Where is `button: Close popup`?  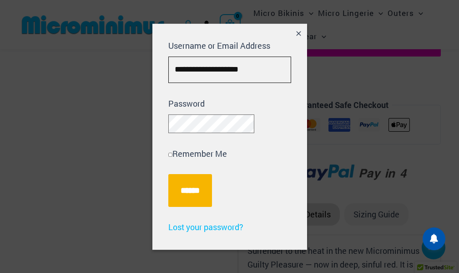 button: Close popup is located at coordinates (299, 34).